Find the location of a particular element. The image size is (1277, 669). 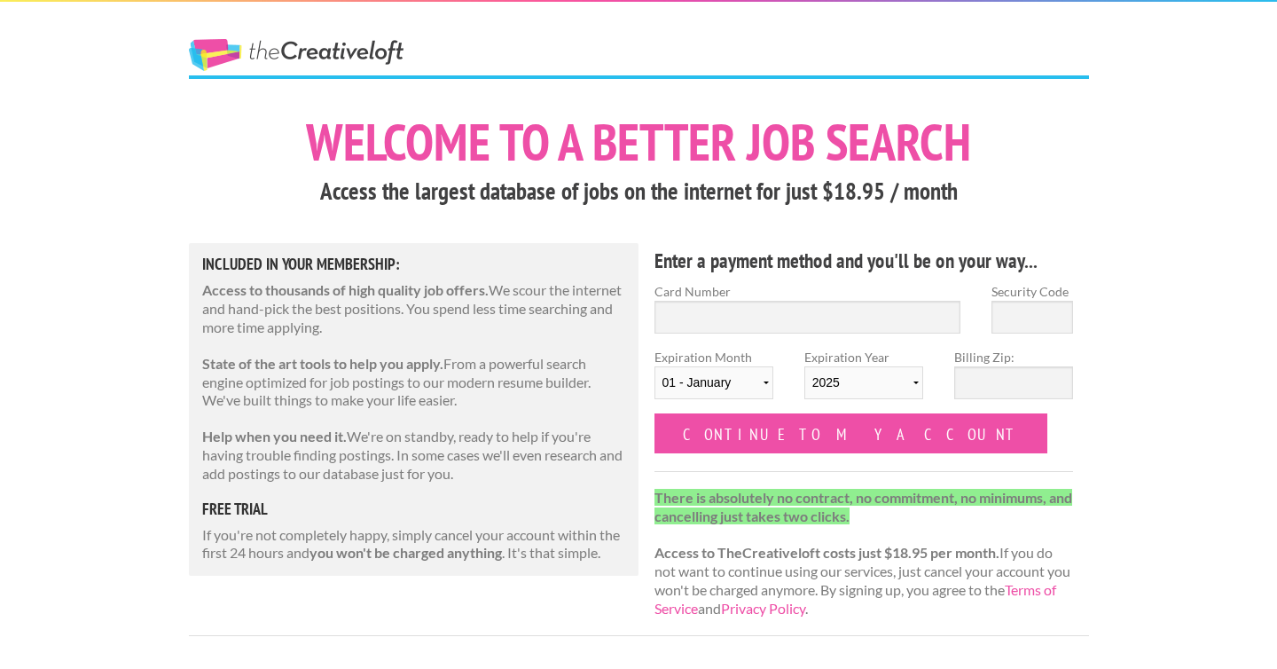

a: The Creative Loft is located at coordinates (296, 55).